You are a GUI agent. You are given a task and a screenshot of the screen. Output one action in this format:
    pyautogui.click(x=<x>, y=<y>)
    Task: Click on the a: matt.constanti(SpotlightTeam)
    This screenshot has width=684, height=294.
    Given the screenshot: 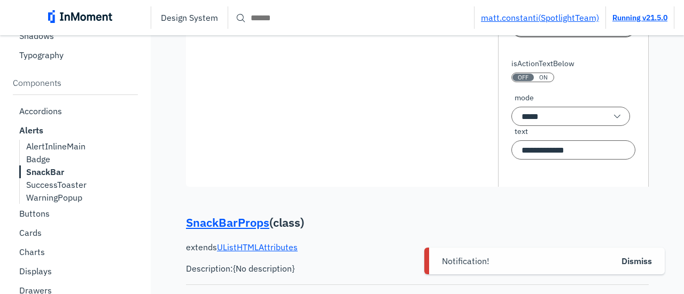 What is the action you would take?
    pyautogui.click(x=540, y=18)
    